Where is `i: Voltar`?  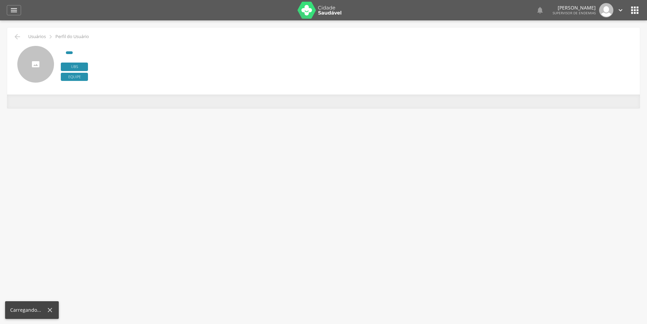
i: Voltar is located at coordinates (17, 37).